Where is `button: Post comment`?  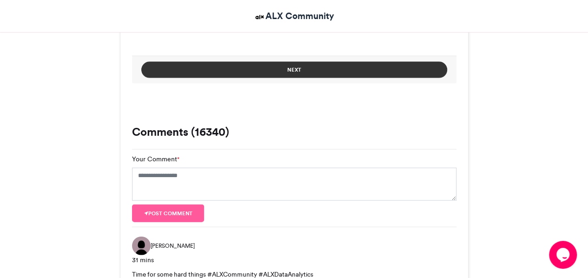
button: Post comment is located at coordinates (168, 213).